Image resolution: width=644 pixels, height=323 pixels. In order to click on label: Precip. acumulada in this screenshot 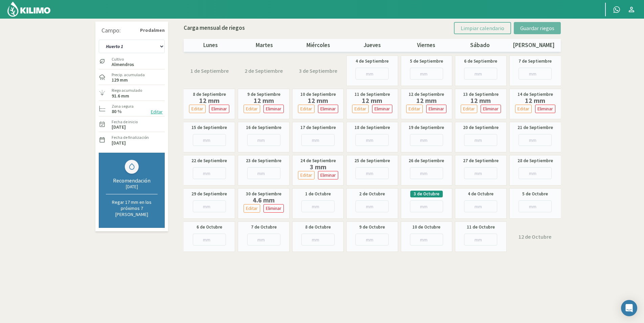, I will do `click(128, 75)`.